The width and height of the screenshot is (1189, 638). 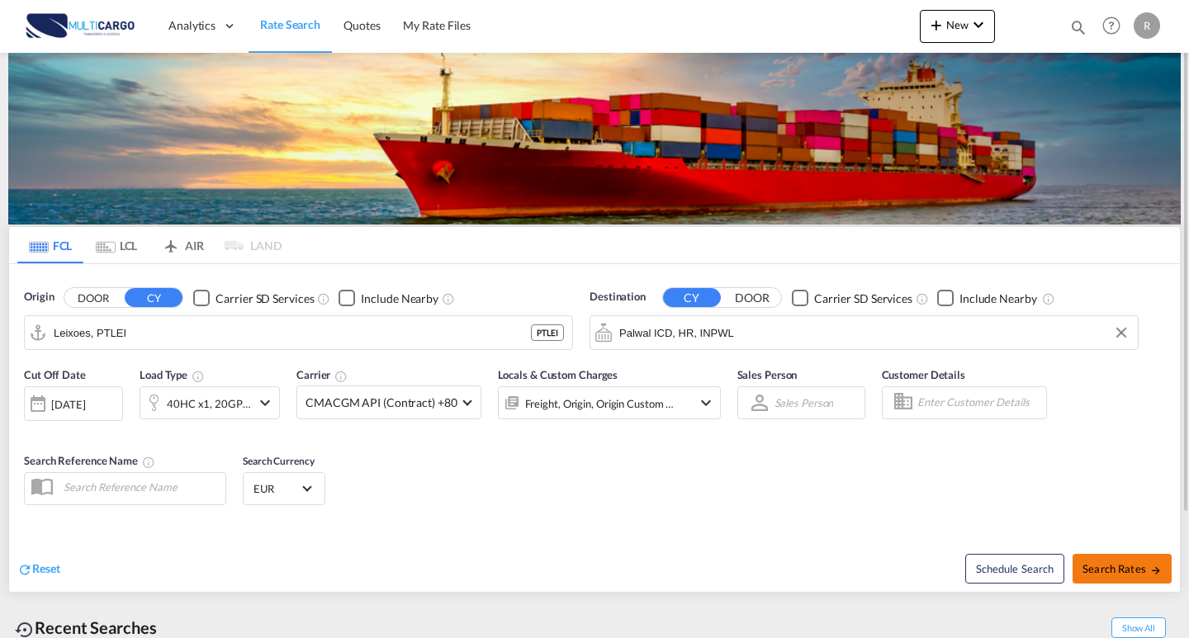 What do you see at coordinates (558, 375) in the screenshot?
I see `span: Locals & Custom Charges` at bounding box center [558, 375].